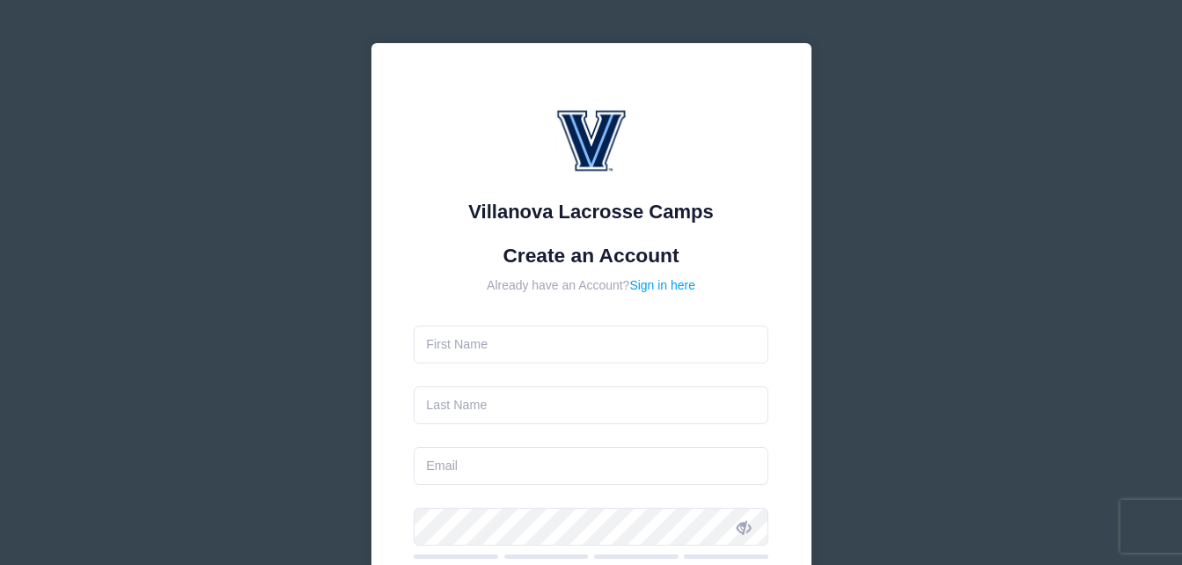  I want to click on img: Villanova Lacrosse Camps, so click(592, 139).